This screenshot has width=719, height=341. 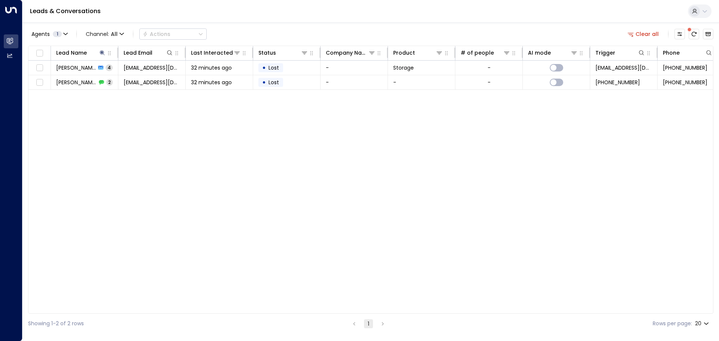 I want to click on button: Agents1, so click(x=49, y=34).